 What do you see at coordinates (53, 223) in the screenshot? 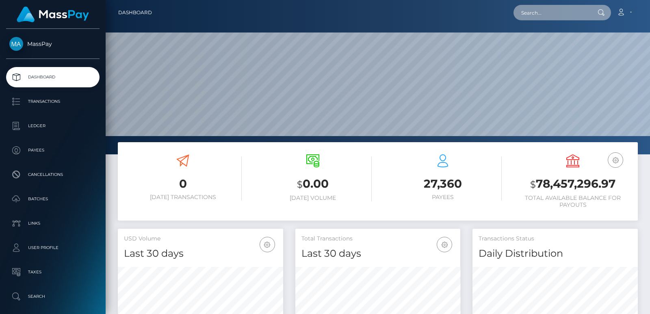
I see `a: Links` at bounding box center [53, 223].